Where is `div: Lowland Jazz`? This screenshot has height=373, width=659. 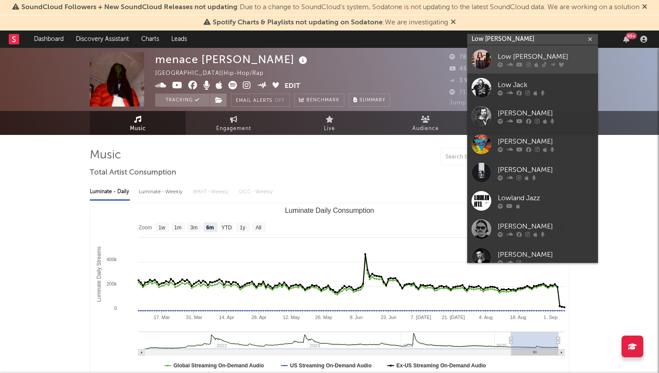 div: Lowland Jazz is located at coordinates (546, 198).